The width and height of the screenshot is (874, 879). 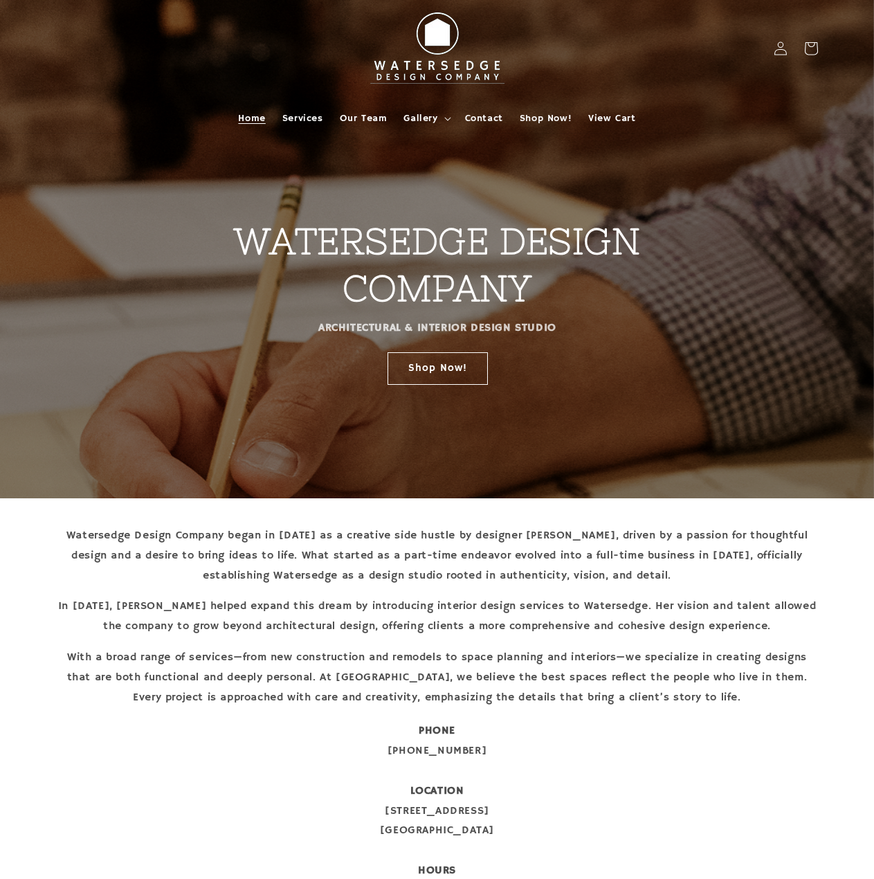 What do you see at coordinates (251, 118) in the screenshot?
I see `a: Home` at bounding box center [251, 118].